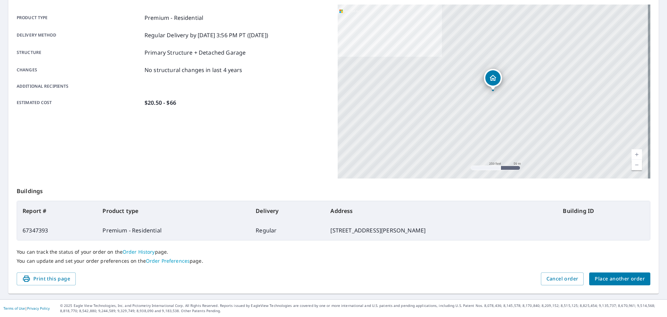 Image resolution: width=667 pixels, height=317 pixels. I want to click on p: $20.50 - $66, so click(160, 103).